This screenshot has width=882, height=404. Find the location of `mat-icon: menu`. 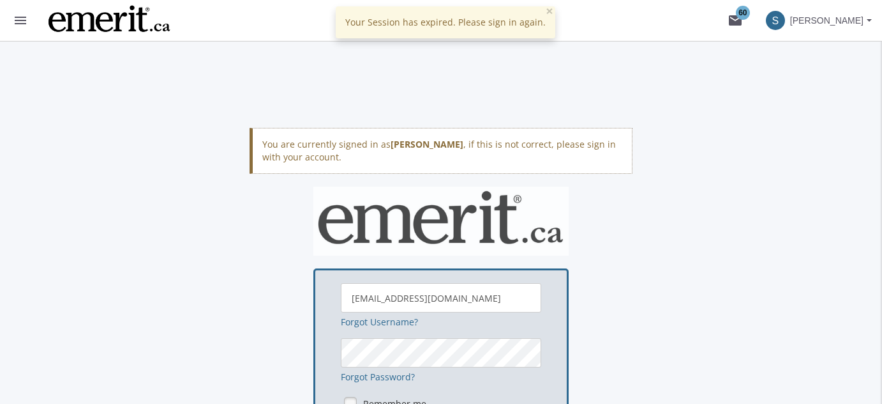

mat-icon: menu is located at coordinates (20, 20).